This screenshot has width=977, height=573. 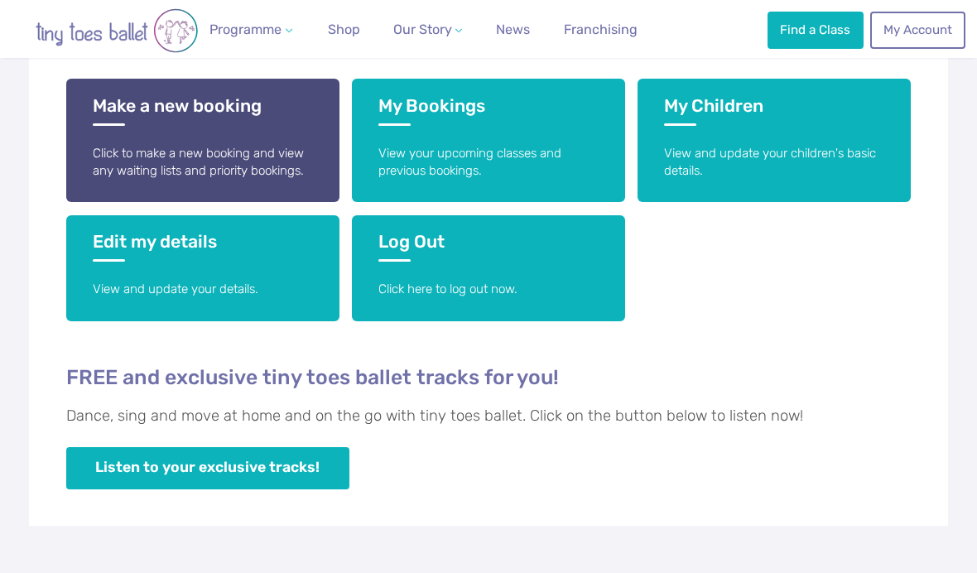 I want to click on a: My Account, so click(x=918, y=30).